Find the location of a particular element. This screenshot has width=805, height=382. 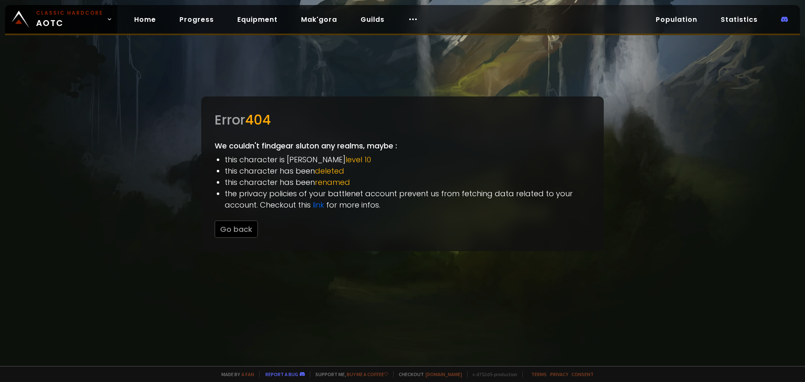

span: Support me, is located at coordinates (349, 374).